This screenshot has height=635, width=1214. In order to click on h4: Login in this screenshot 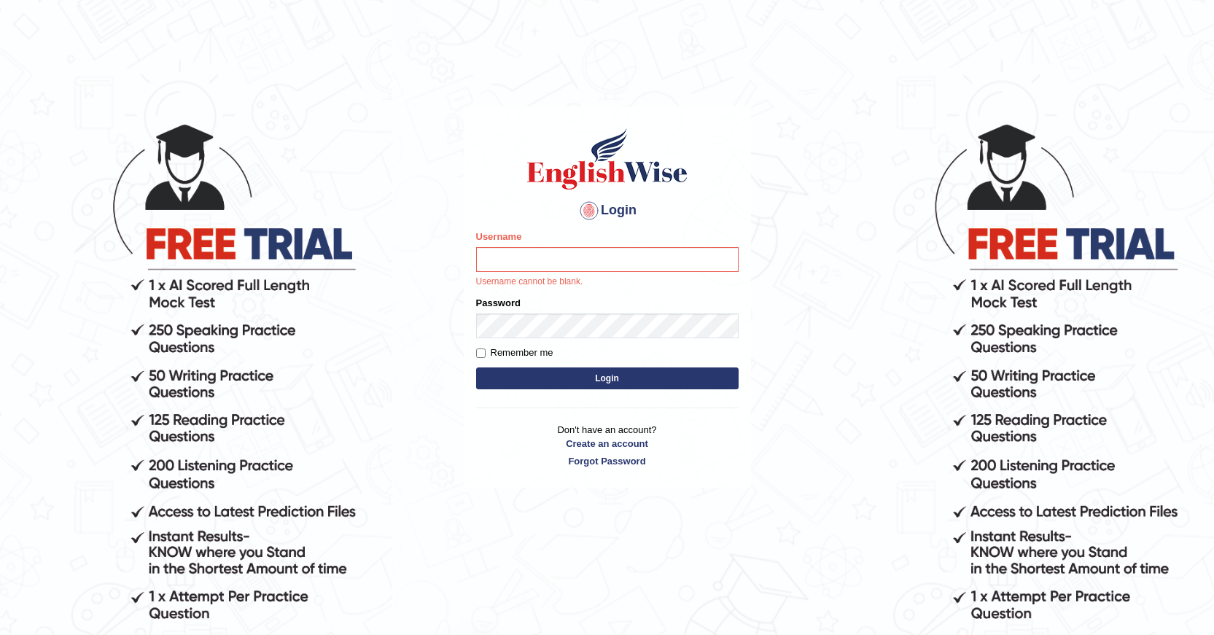, I will do `click(607, 211)`.